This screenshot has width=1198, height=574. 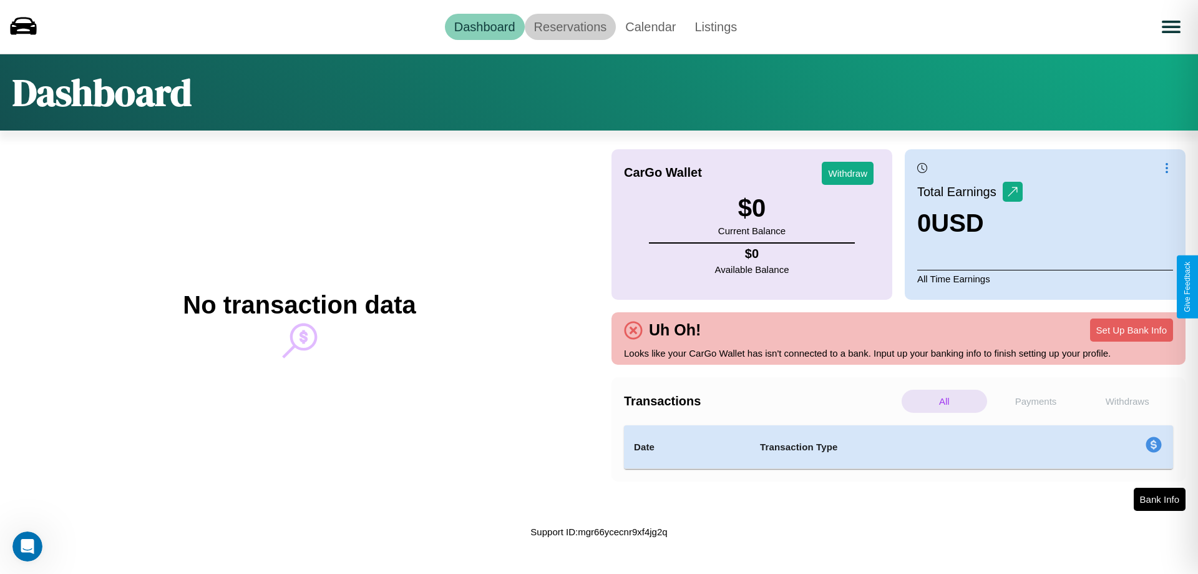 I want to click on h3: 0 USD, so click(x=970, y=223).